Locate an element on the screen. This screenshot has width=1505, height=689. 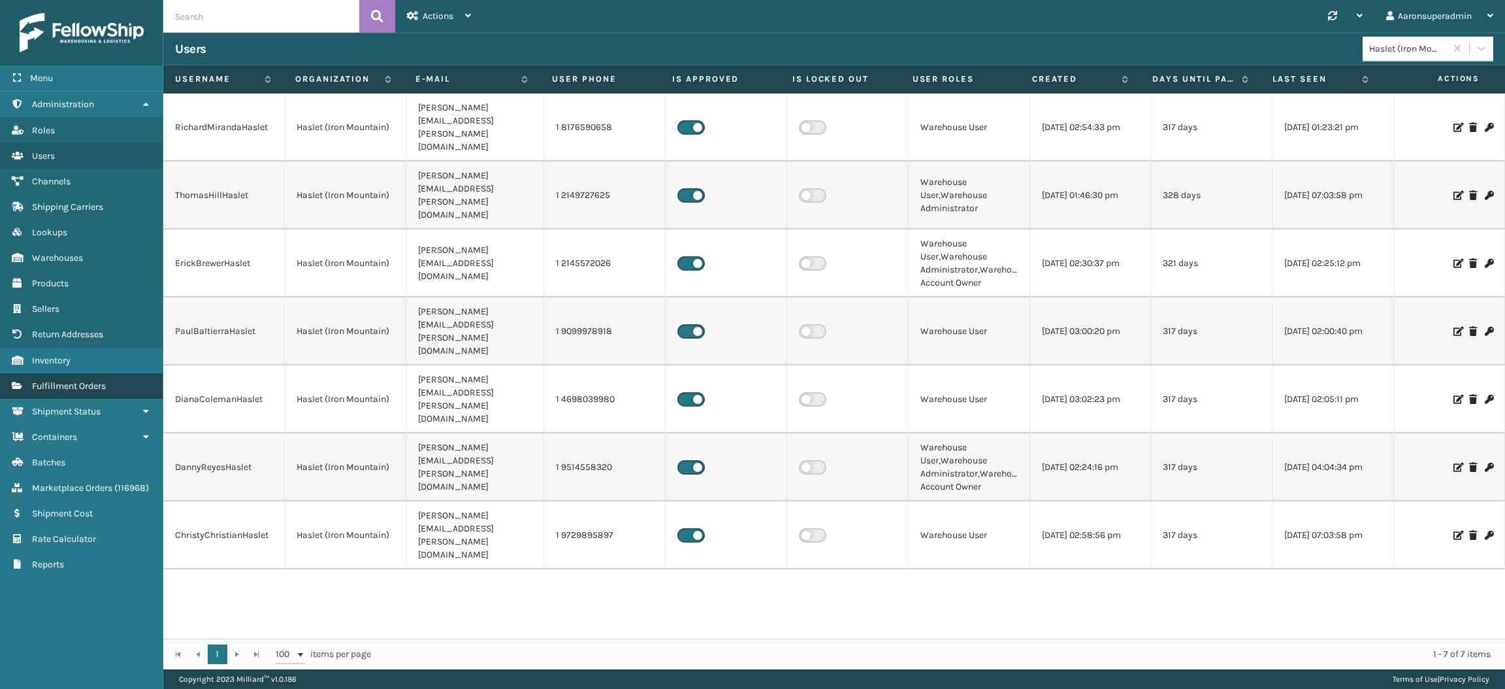
span: Roles is located at coordinates (43, 130).